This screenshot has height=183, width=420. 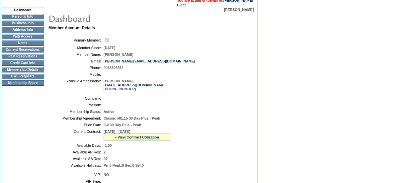 I want to click on td: Position:, so click(x=76, y=105).